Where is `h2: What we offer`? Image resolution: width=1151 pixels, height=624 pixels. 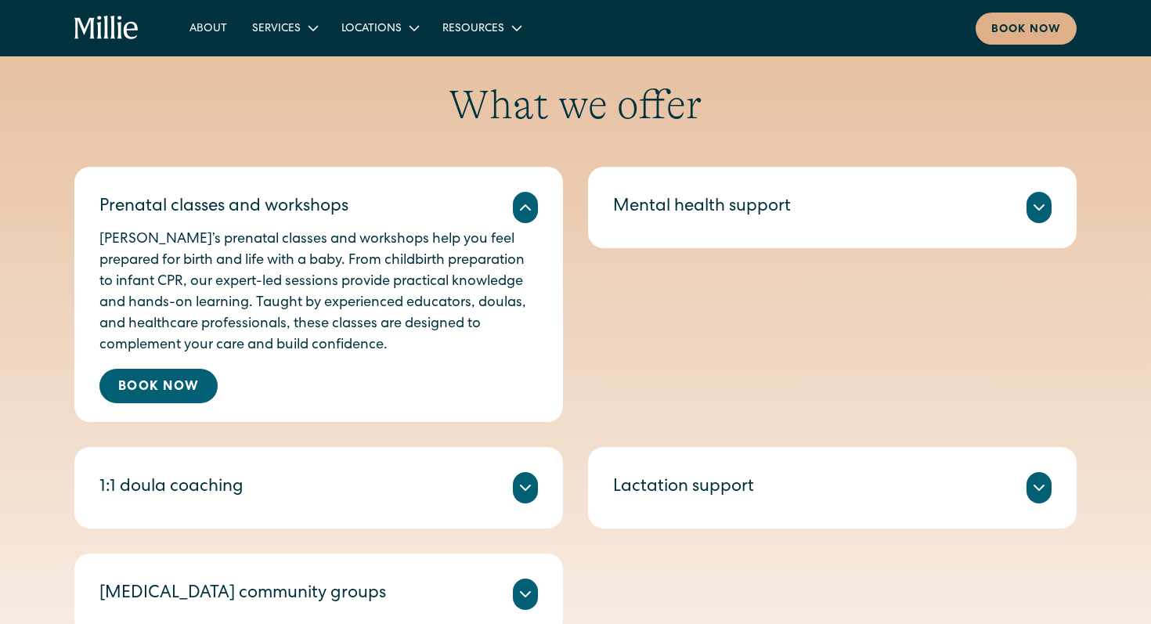
h2: What we offer is located at coordinates (575, 105).